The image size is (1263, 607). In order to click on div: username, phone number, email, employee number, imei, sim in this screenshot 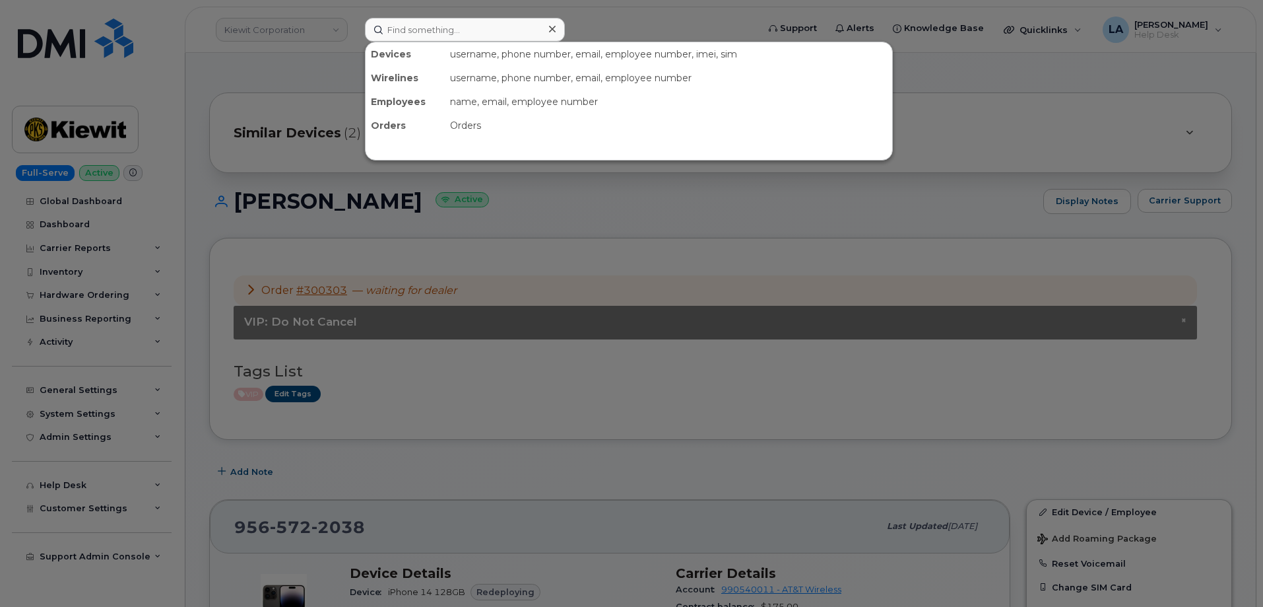, I will do `click(669, 54)`.